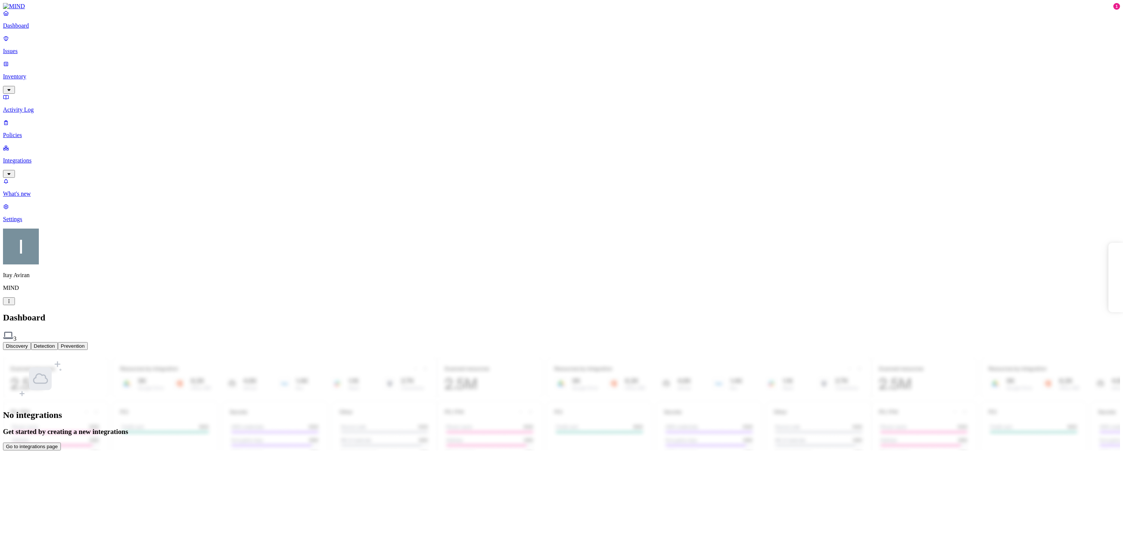 The image size is (1123, 555). Describe the element at coordinates (561, 431) in the screenshot. I see `h3: Get started by creating a new integrations` at that location.